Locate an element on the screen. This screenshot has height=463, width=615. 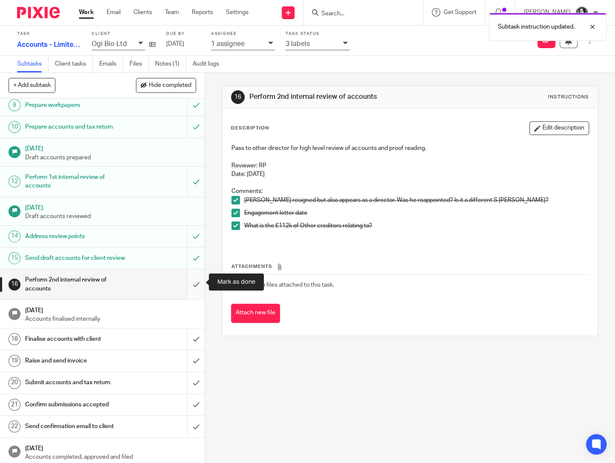
p: Reviewer: RP is located at coordinates (410, 166).